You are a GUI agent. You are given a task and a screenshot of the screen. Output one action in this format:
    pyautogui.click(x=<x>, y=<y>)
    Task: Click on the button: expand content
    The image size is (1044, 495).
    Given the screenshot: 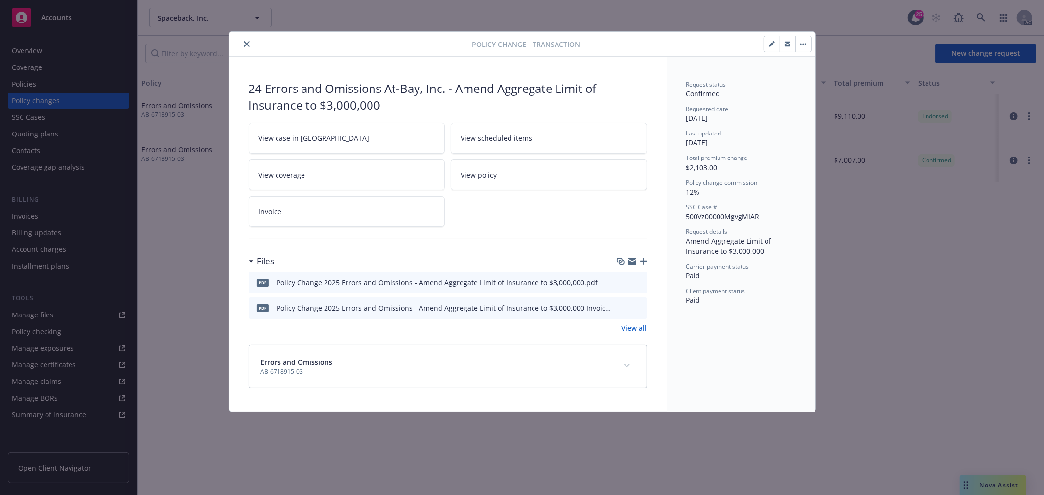 What is the action you would take?
    pyautogui.click(x=627, y=366)
    